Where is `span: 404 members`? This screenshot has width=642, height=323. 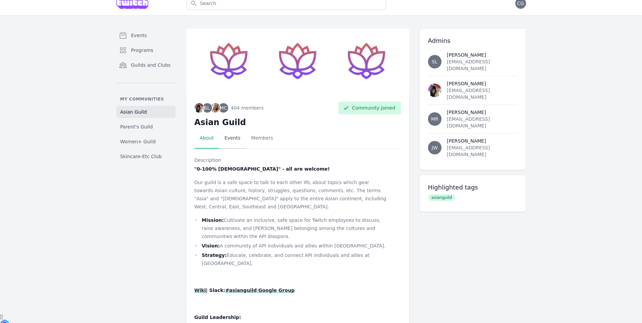 span: 404 members is located at coordinates (247, 108).